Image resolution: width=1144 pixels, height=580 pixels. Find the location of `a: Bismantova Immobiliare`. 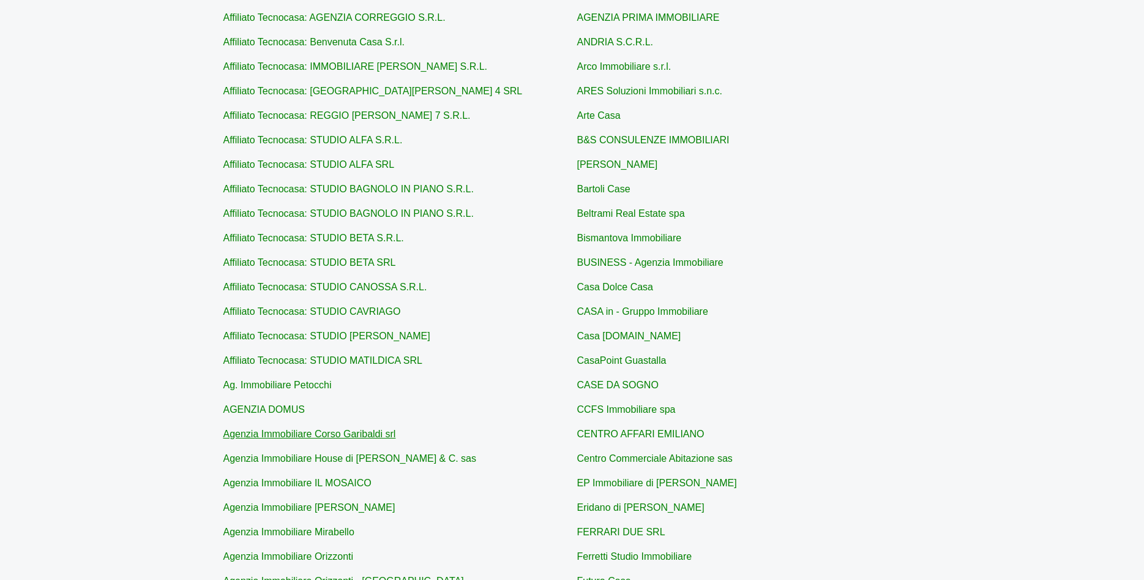

a: Bismantova Immobiliare is located at coordinates (629, 238).